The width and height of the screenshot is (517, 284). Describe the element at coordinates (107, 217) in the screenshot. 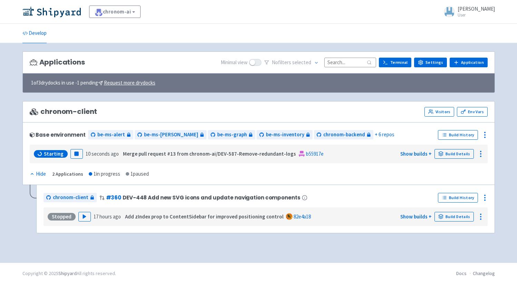

I see `time: 17 hours ago` at that location.